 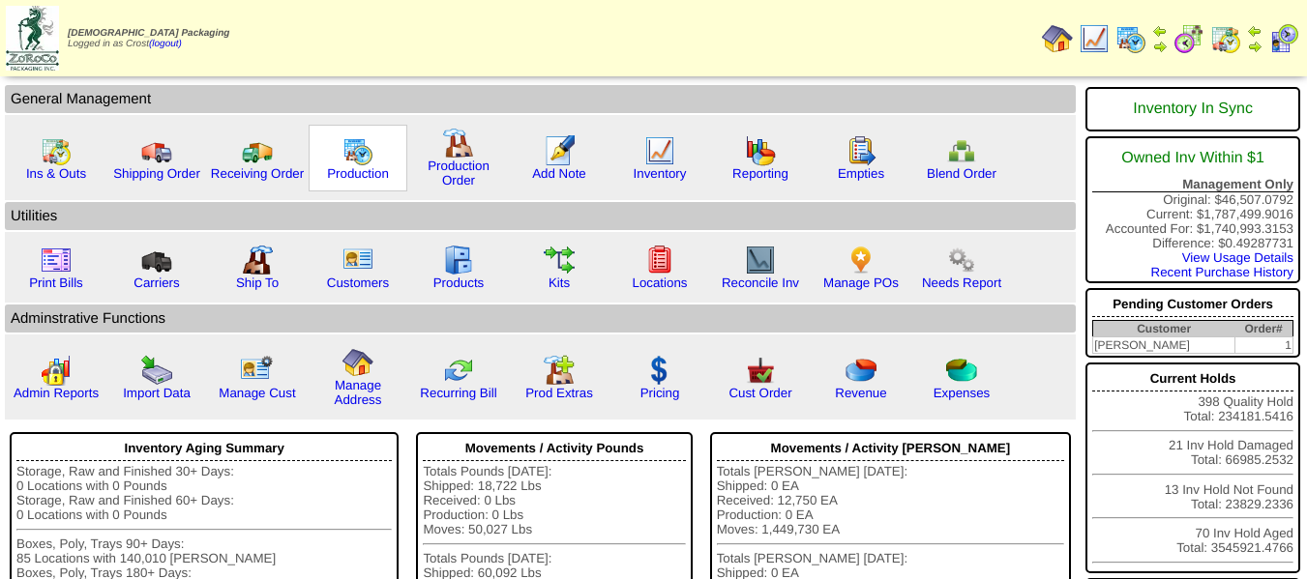 What do you see at coordinates (660, 370) in the screenshot?
I see `img: dollar.gif` at bounding box center [660, 370].